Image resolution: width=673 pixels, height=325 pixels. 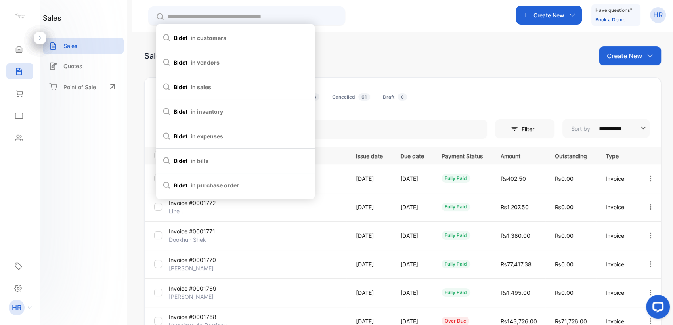 I want to click on p: Invoice #0001772, so click(x=198, y=202).